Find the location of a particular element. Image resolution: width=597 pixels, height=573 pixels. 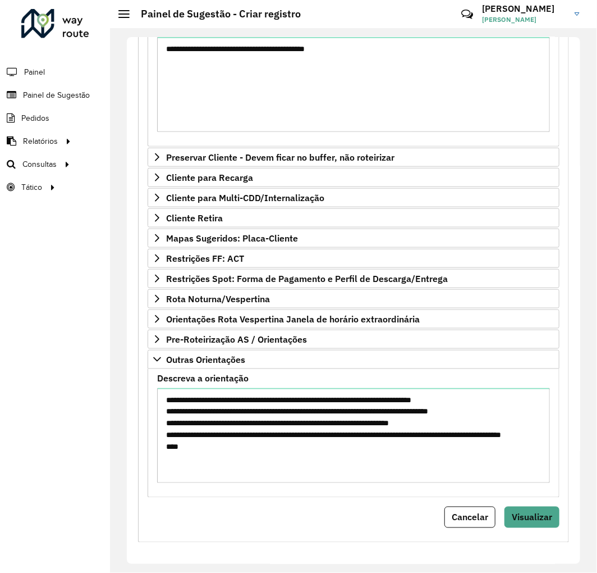

span: Pre-Roteirização AS / Orientações is located at coordinates (236, 339).